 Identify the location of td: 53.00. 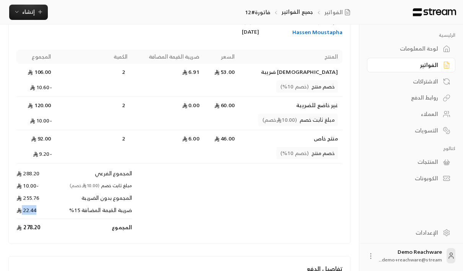
(221, 72).